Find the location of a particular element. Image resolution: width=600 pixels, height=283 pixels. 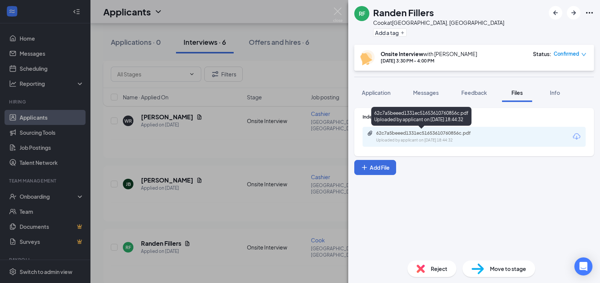

span: Info is located at coordinates (555, 93).